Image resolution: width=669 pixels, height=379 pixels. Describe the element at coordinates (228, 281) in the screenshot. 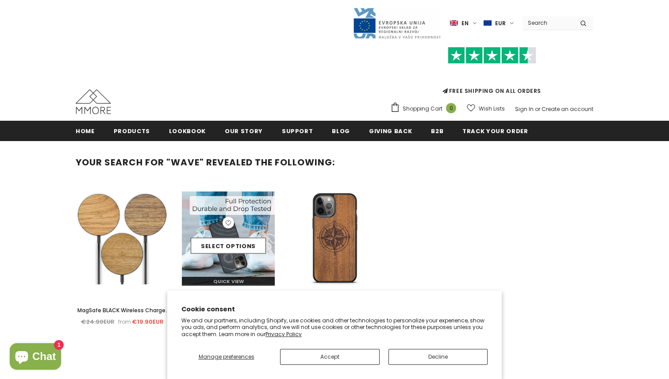

I see `a: Quick View` at that location.